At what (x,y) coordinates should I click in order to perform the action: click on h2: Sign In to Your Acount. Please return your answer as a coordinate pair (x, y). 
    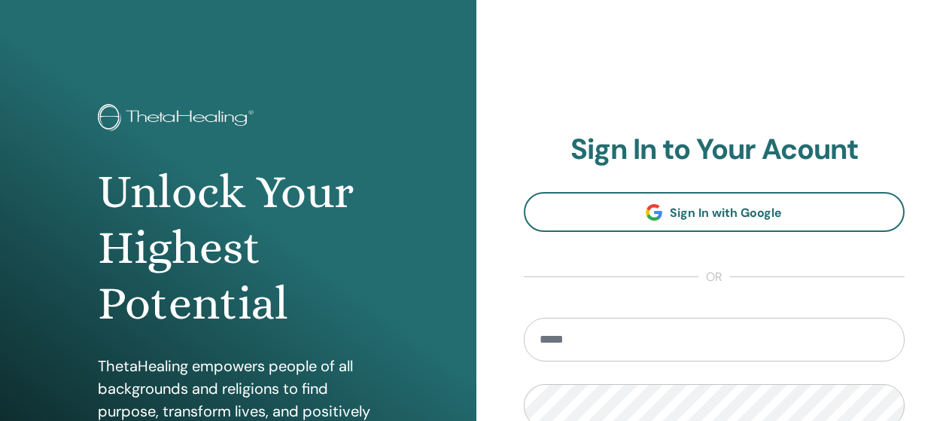
    Looking at the image, I should click on (714, 150).